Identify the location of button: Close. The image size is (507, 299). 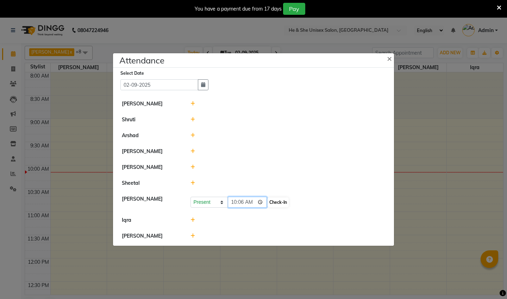
(390, 58).